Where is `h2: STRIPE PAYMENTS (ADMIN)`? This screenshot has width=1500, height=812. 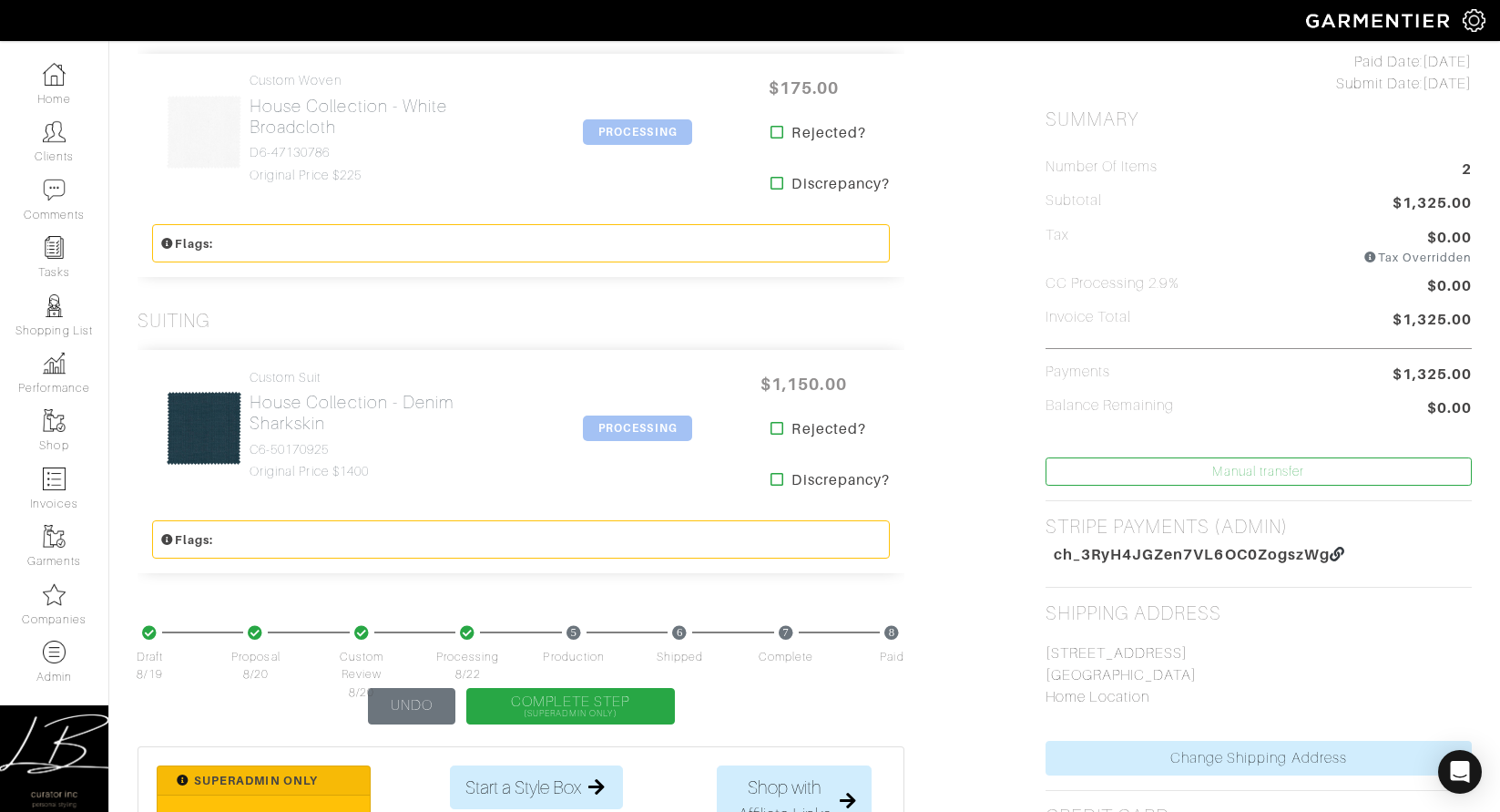 h2: STRIPE PAYMENTS (ADMIN) is located at coordinates (1167, 526).